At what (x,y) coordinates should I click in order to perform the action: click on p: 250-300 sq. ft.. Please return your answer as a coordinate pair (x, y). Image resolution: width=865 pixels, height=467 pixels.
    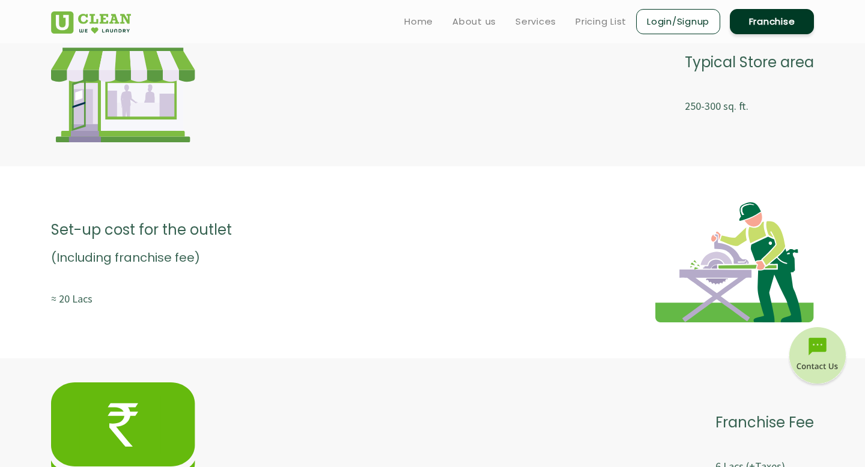
    Looking at the image, I should click on (749, 106).